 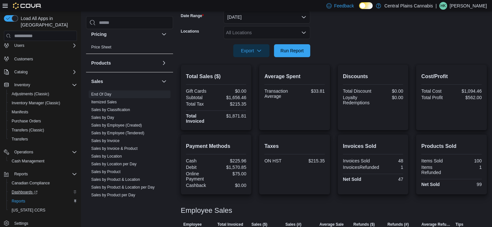 I want to click on span: Canadian Compliance, so click(x=43, y=183).